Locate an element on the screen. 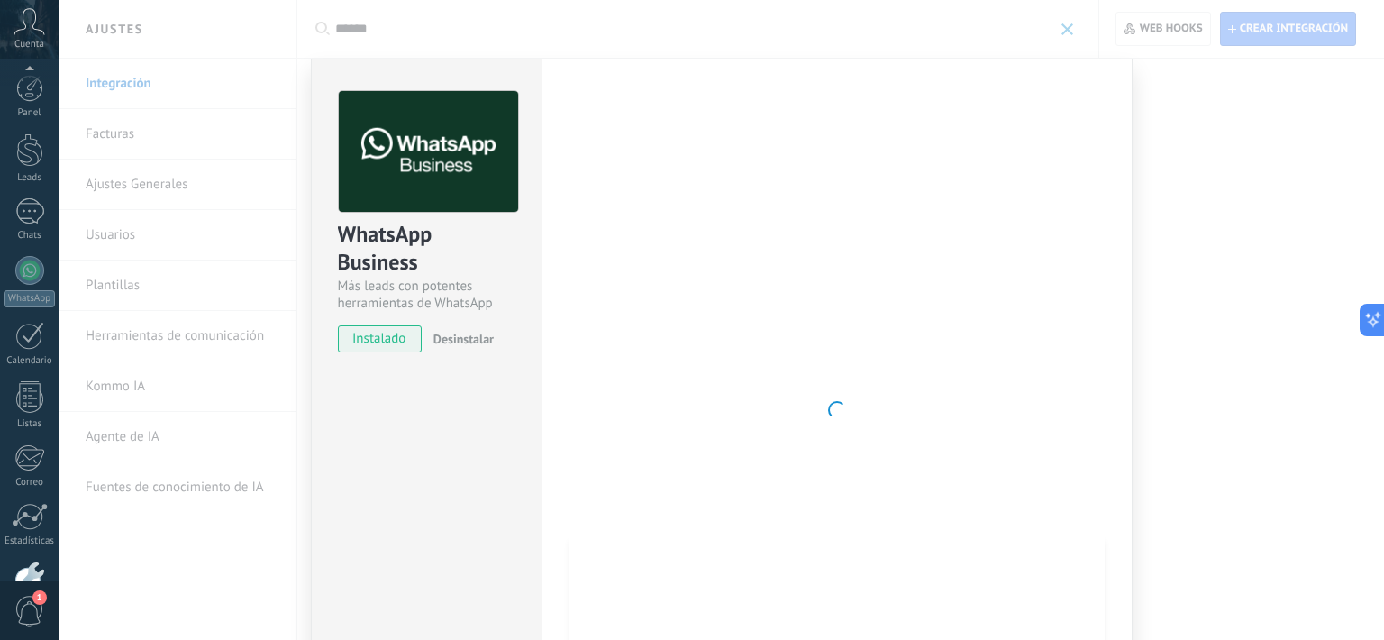  div: Chats is located at coordinates (30, 235).